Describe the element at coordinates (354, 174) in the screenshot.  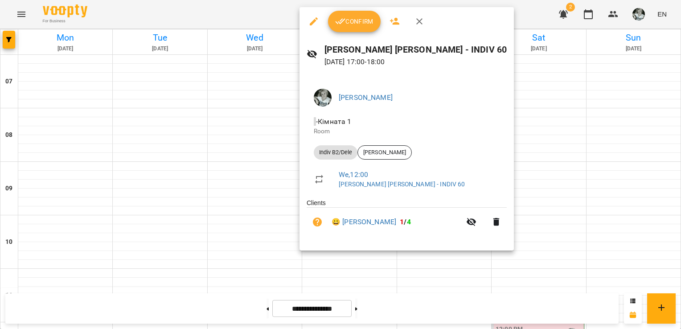
I see `a: We , 12:00` at that location.